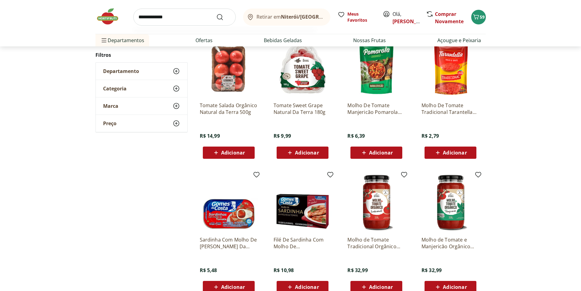  Describe the element at coordinates (223, 17) in the screenshot. I see `button: Submit Search` at that location.